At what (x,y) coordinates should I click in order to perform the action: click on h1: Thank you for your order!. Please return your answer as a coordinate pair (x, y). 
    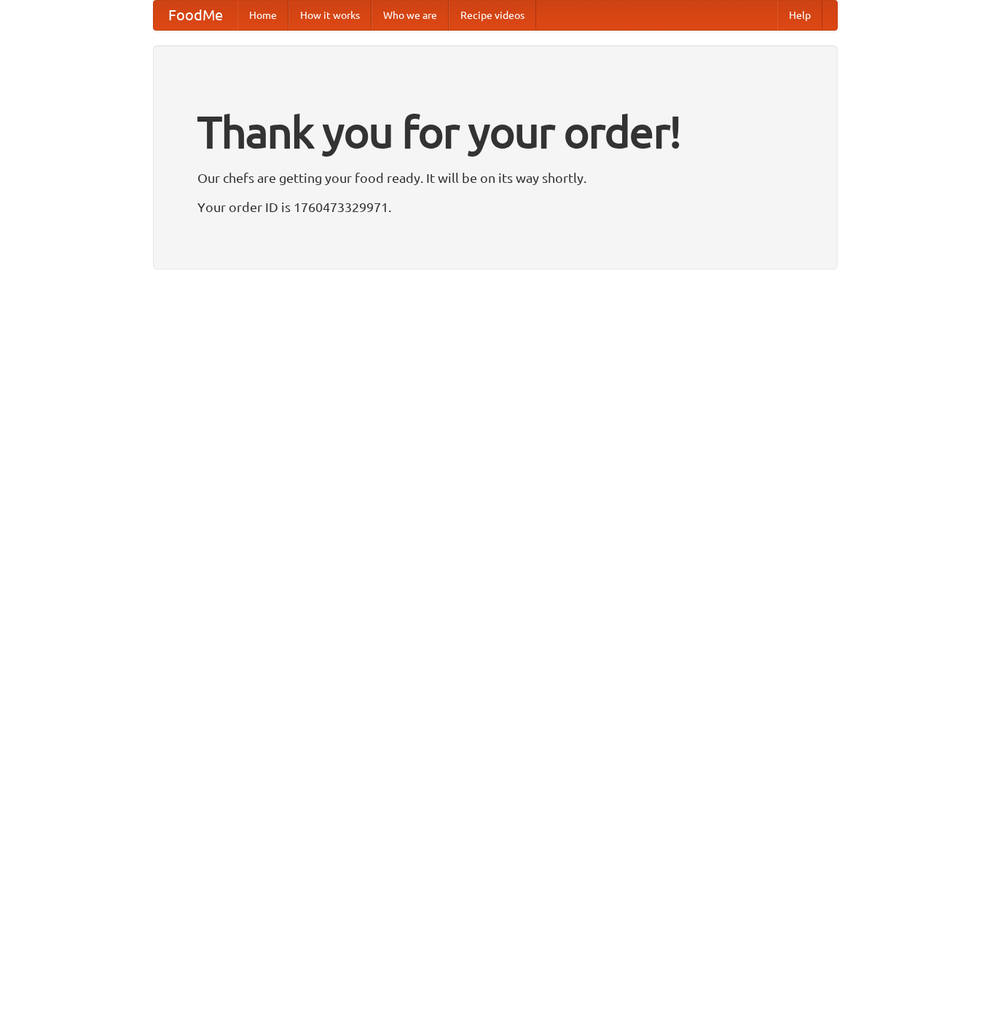
    Looking at the image, I should click on (495, 132).